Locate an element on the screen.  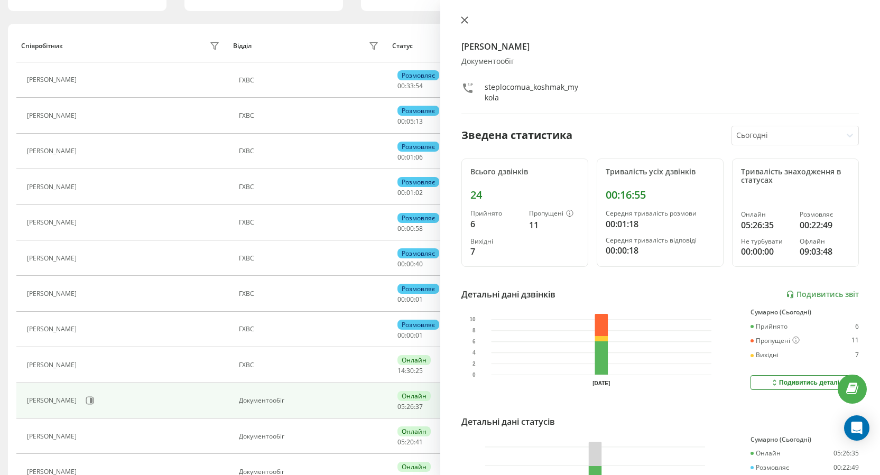
span: 02 is located at coordinates (419, 192).